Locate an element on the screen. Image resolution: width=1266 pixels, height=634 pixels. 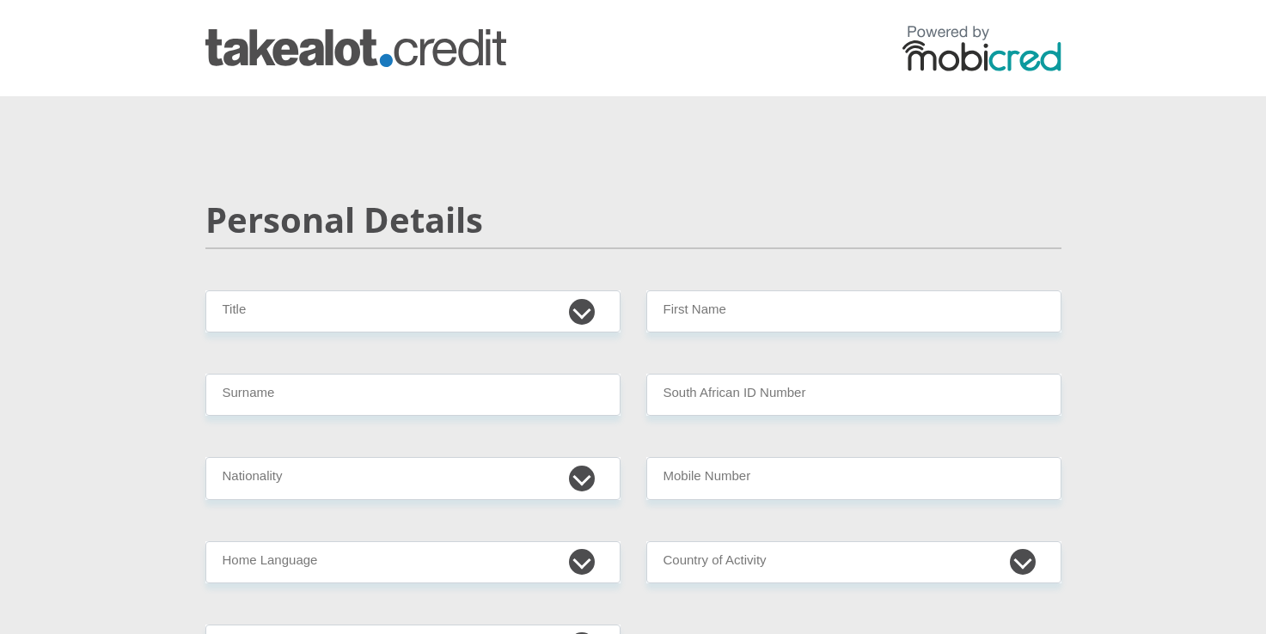
img: takealot_credit logo is located at coordinates (356, 48).